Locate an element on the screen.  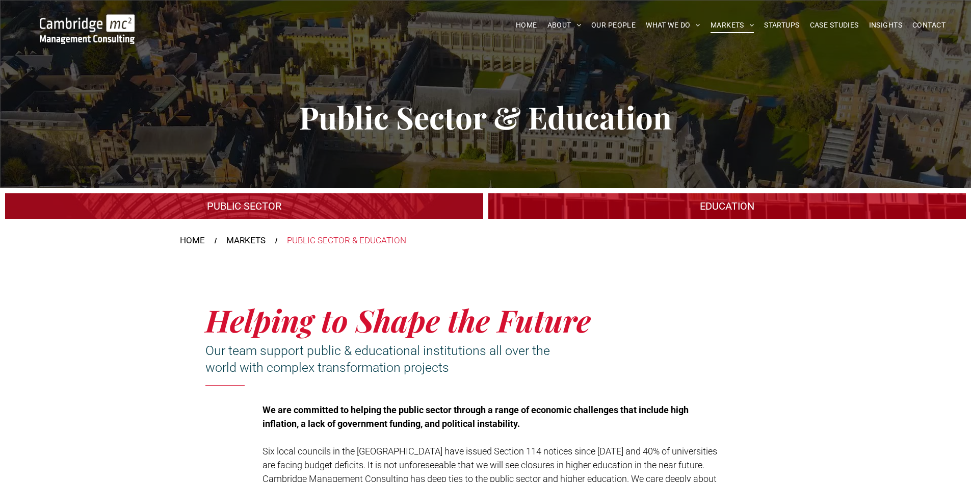
a: STARTUPS is located at coordinates (782, 25).